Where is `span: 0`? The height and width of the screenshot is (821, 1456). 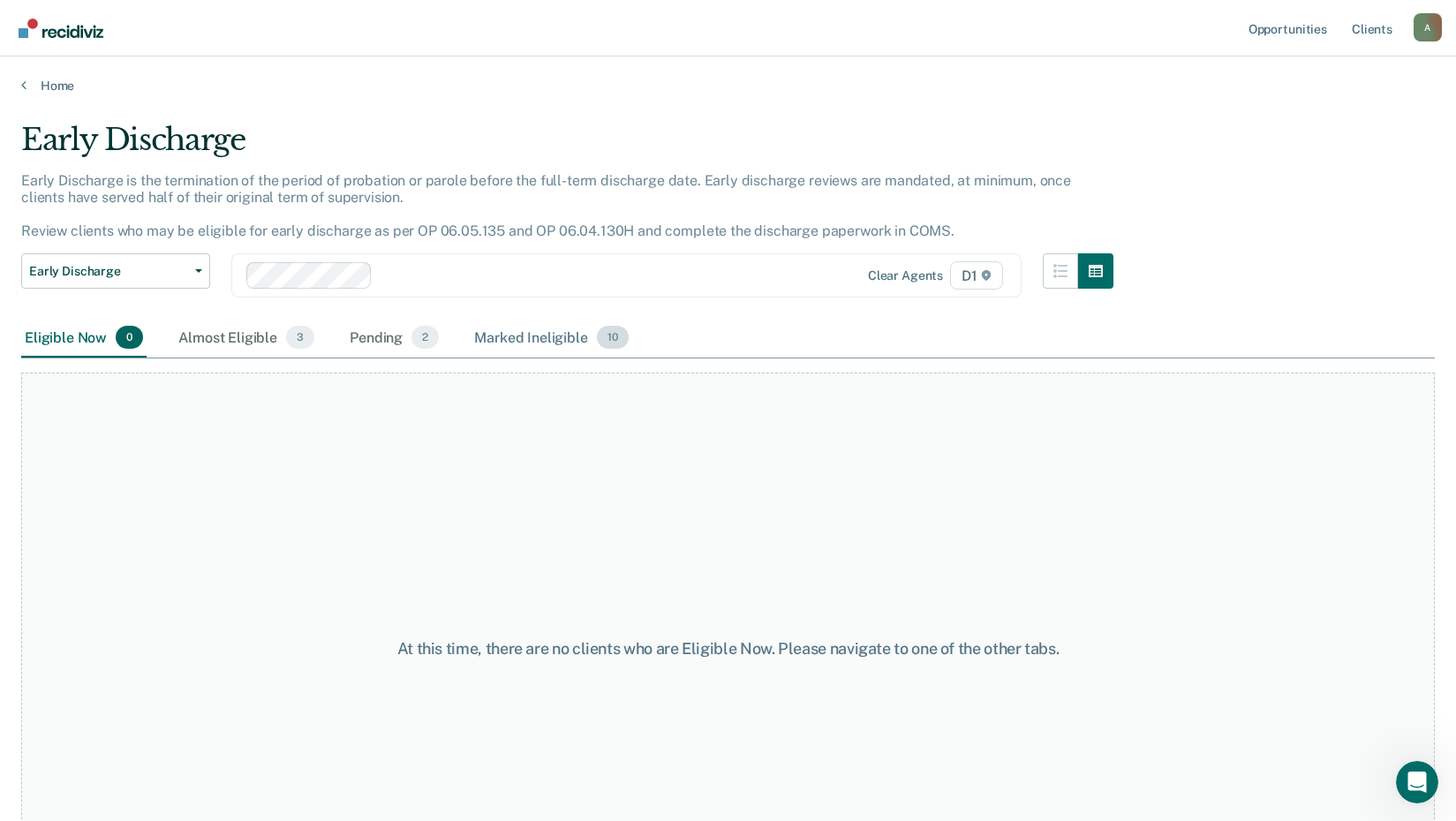 span: 0 is located at coordinates (129, 337).